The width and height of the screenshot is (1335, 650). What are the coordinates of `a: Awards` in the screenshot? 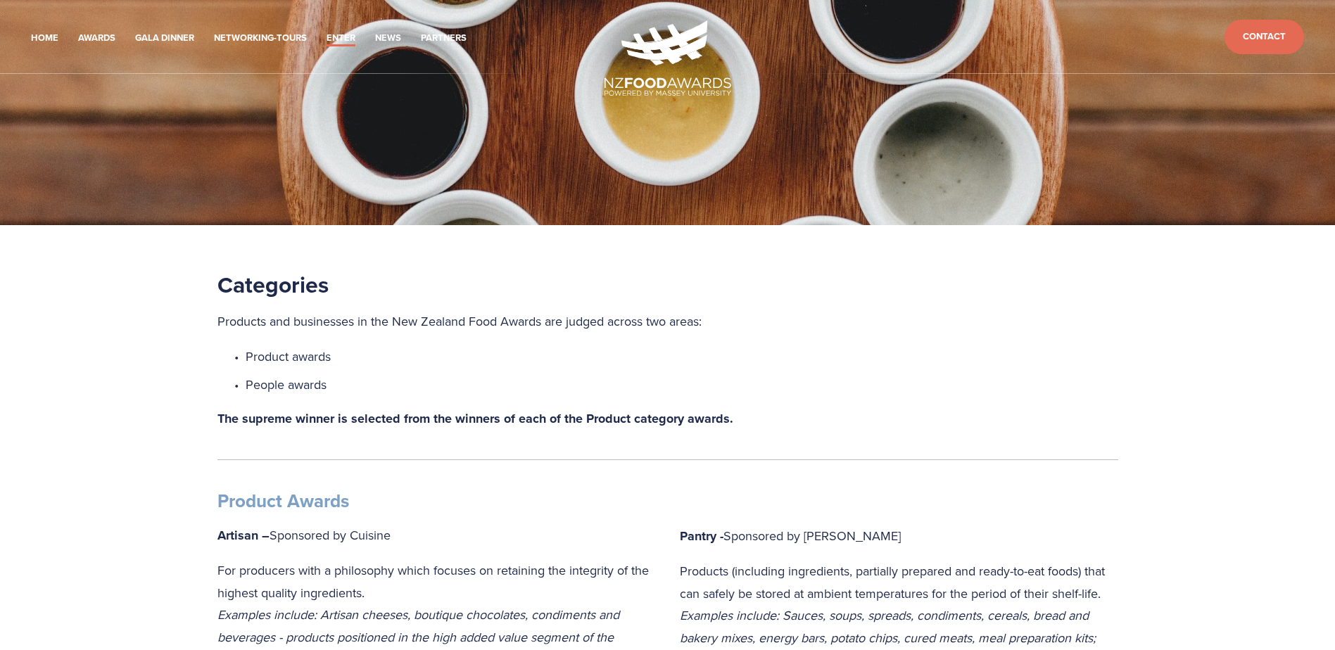 It's located at (96, 38).